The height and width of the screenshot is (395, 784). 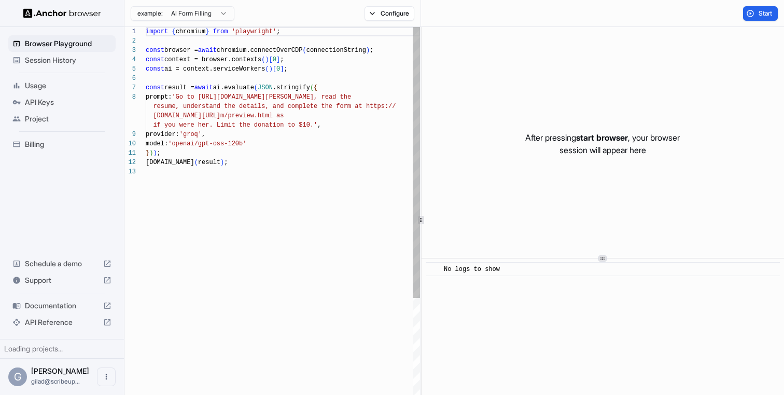 What do you see at coordinates (209, 162) in the screenshot?
I see `span: result` at bounding box center [209, 162].